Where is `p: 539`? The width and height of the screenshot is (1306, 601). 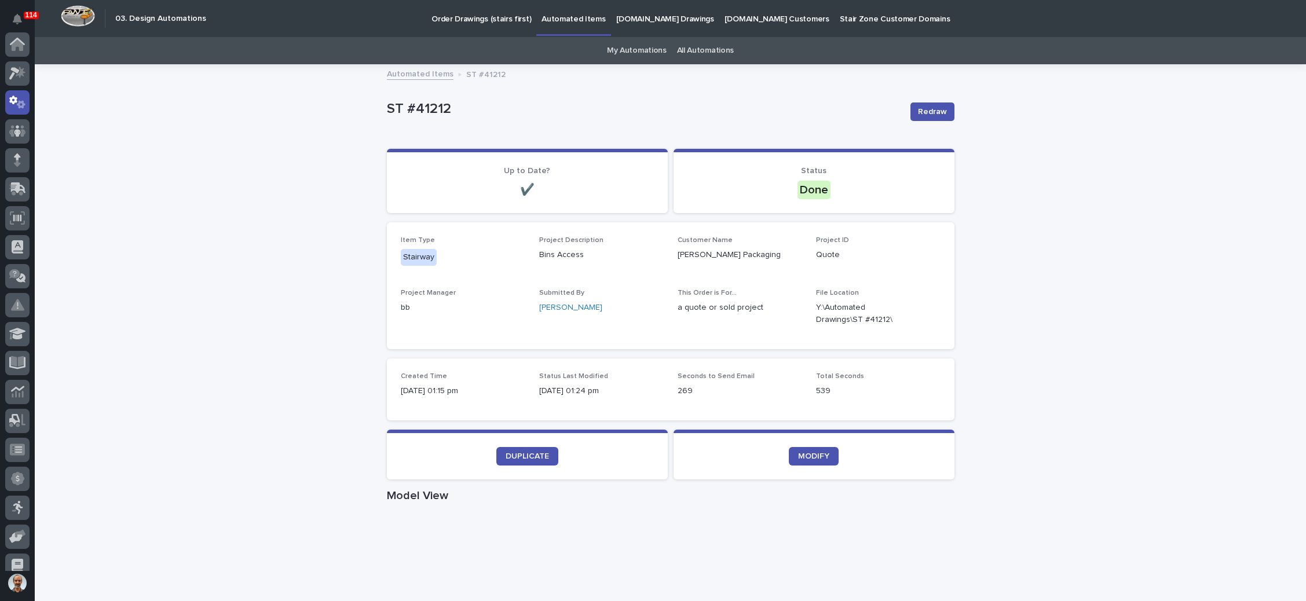
p: 539 is located at coordinates (878, 391).